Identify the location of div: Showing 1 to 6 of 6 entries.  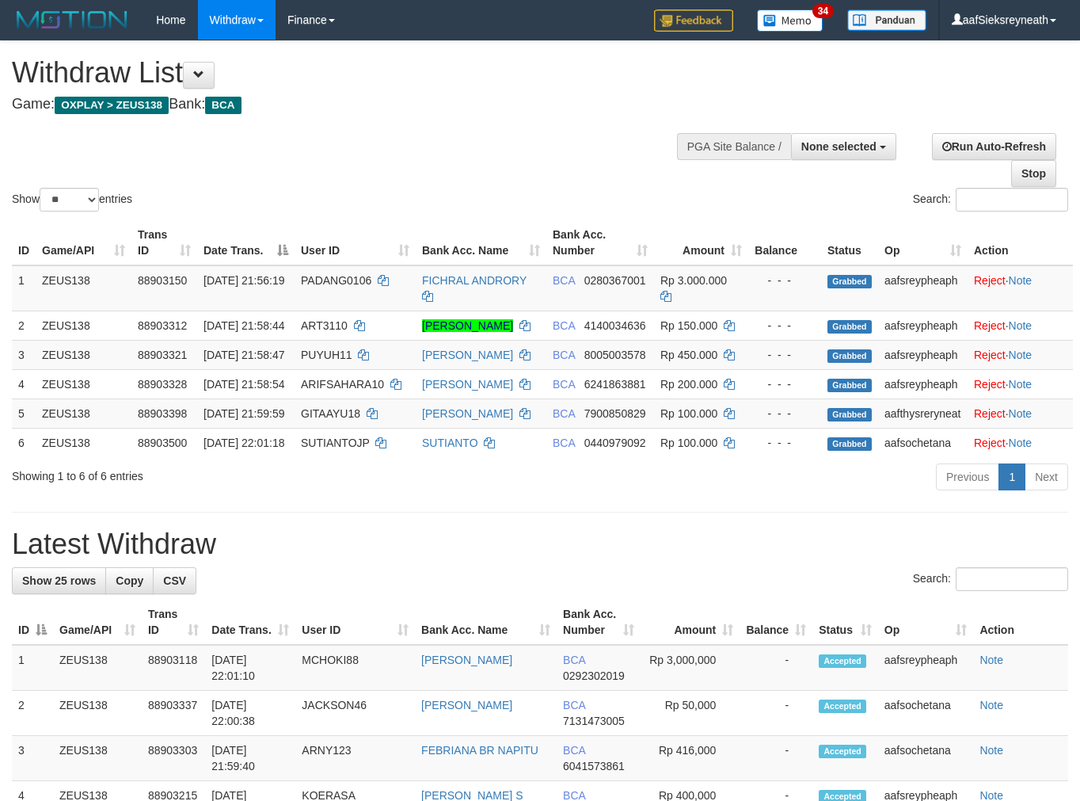
(225, 473).